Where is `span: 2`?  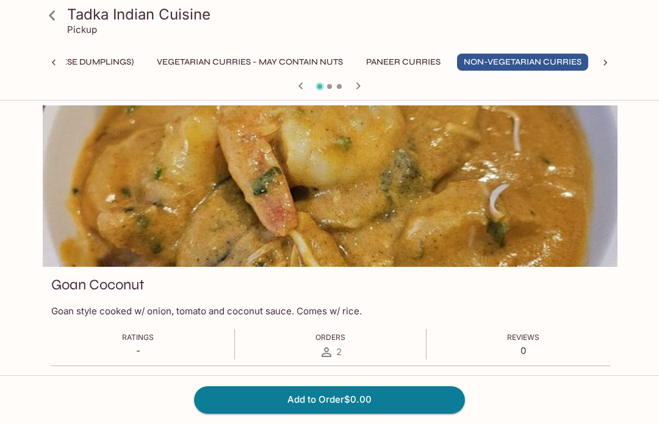 span: 2 is located at coordinates (338, 352).